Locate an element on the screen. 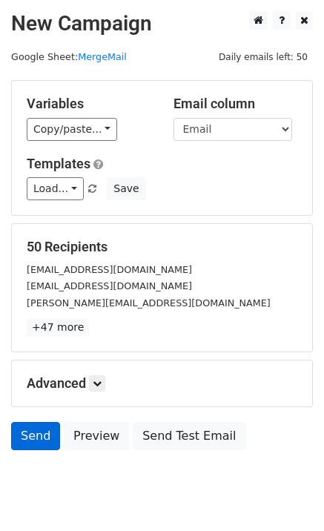  a: Preview is located at coordinates (96, 436).